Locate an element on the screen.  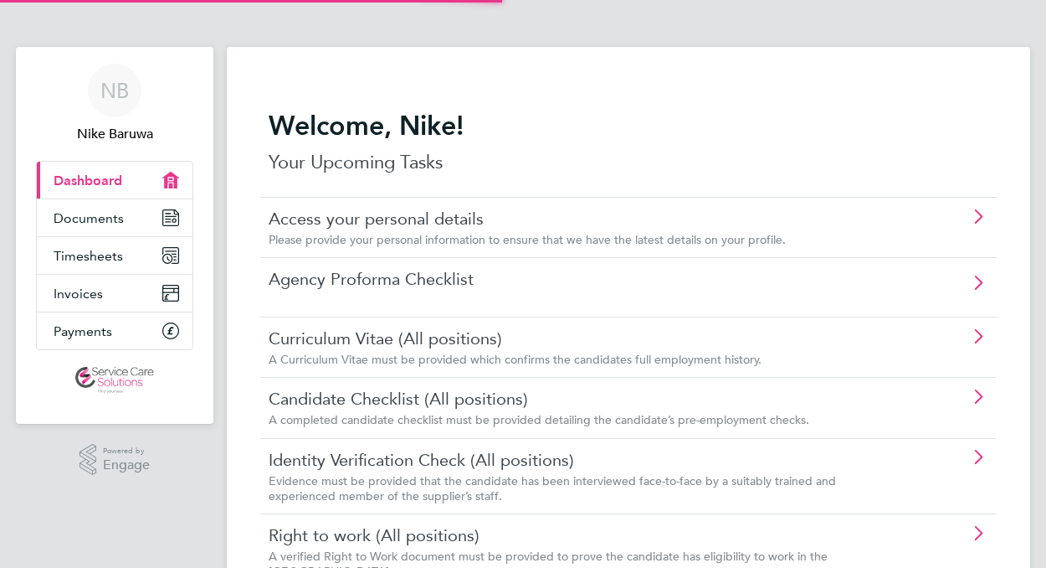
span: Powered by is located at coordinates (126, 450).